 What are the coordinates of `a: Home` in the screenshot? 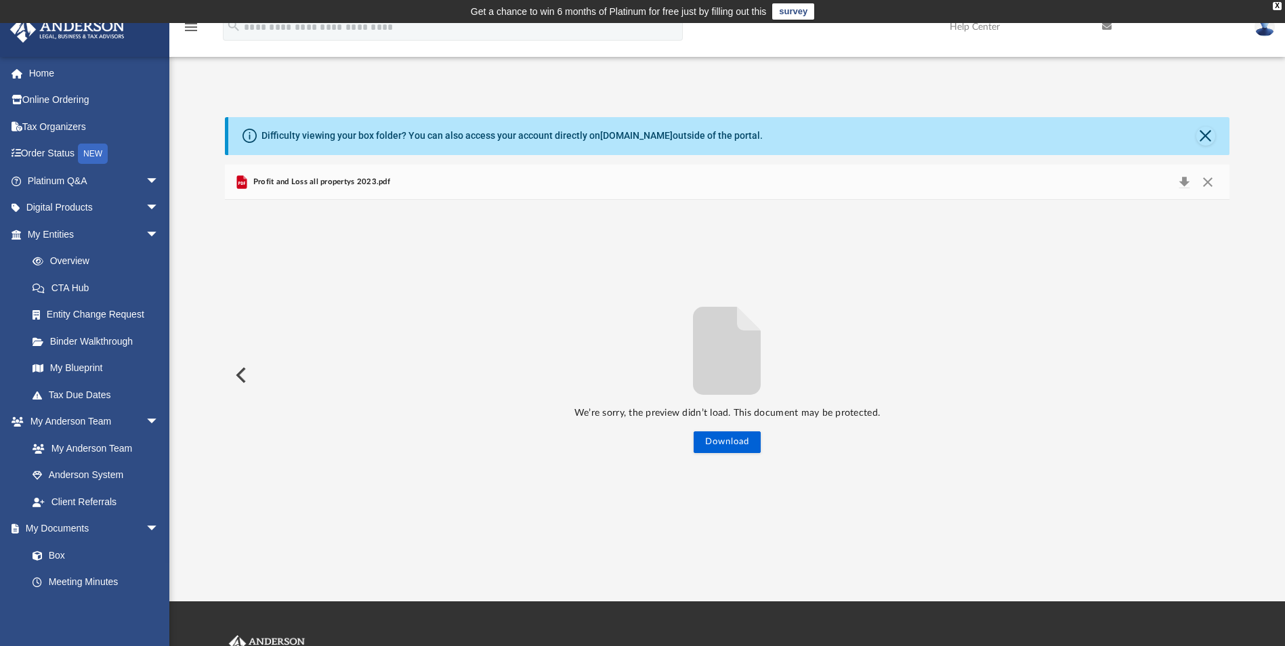 It's located at (94, 73).